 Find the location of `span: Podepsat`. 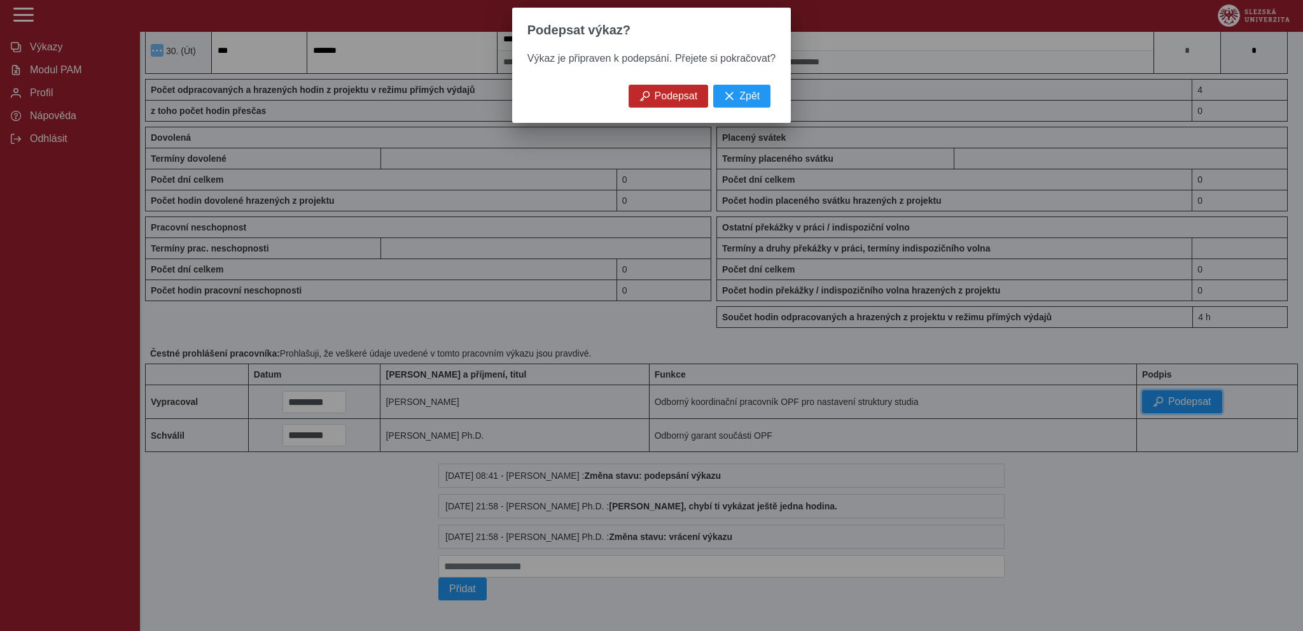

span: Podepsat is located at coordinates (676, 96).